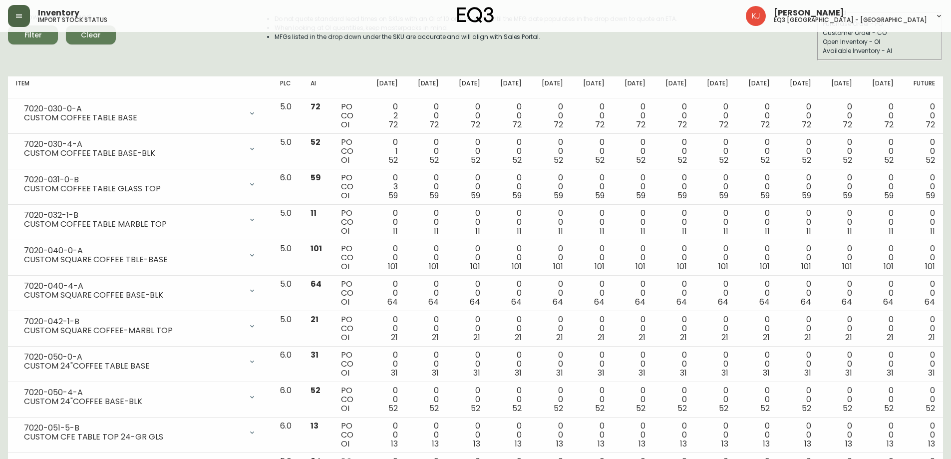  I want to click on div: 7020-040-0-A, so click(133, 251).